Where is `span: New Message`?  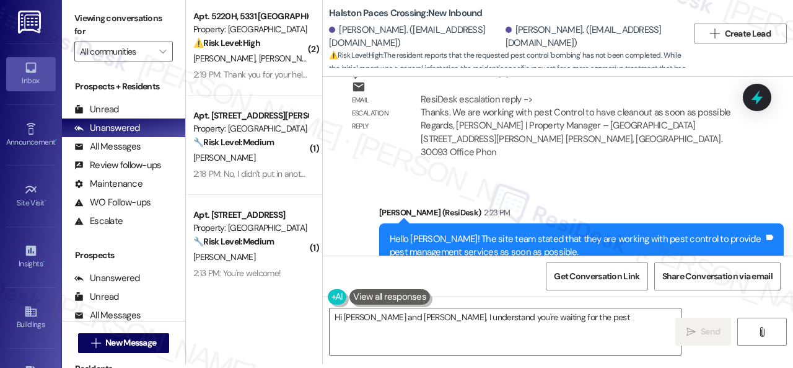
span: New Message is located at coordinates (131, 342).